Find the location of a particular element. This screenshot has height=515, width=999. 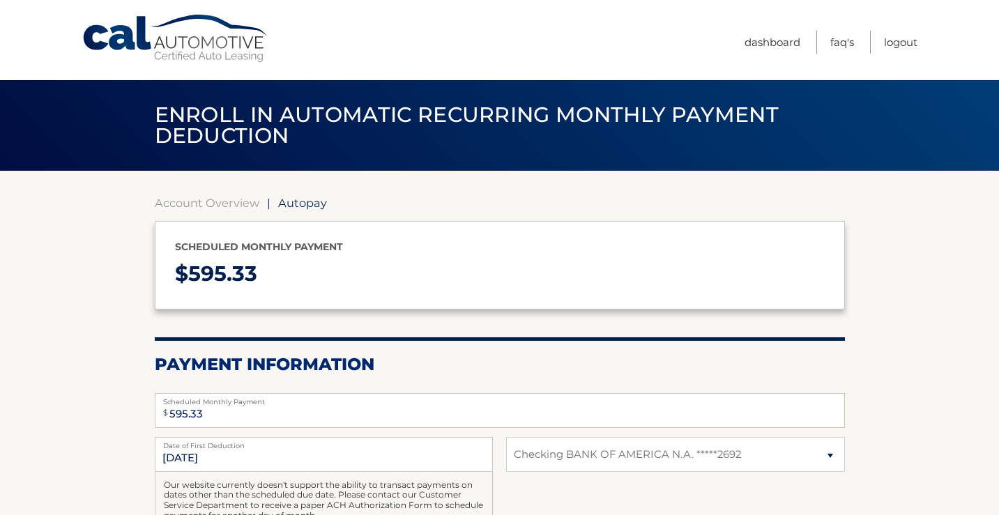

label: Scheduled Monthly Payment is located at coordinates (500, 399).